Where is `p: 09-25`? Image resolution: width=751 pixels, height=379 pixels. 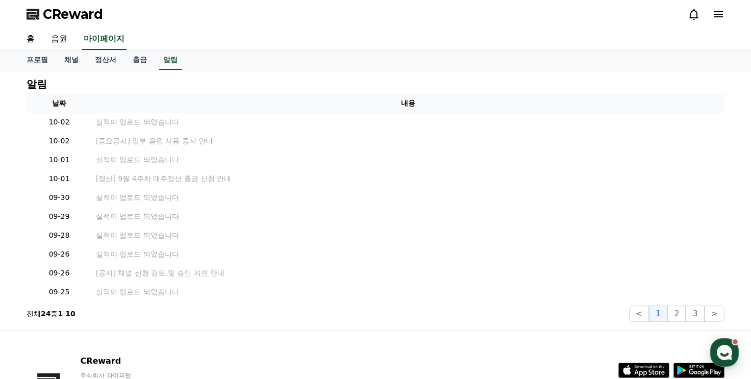
p: 09-25 is located at coordinates (59, 292).